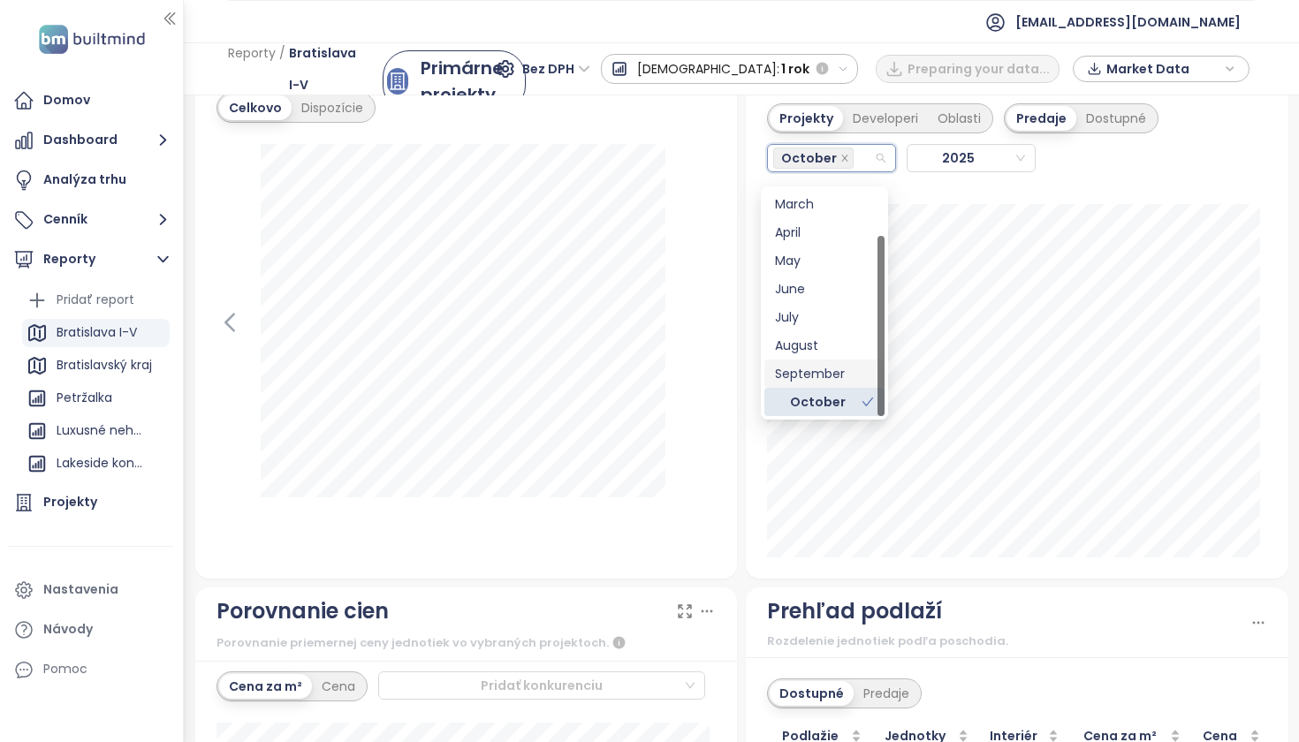 This screenshot has height=742, width=1299. I want to click on div: May, so click(824, 261).